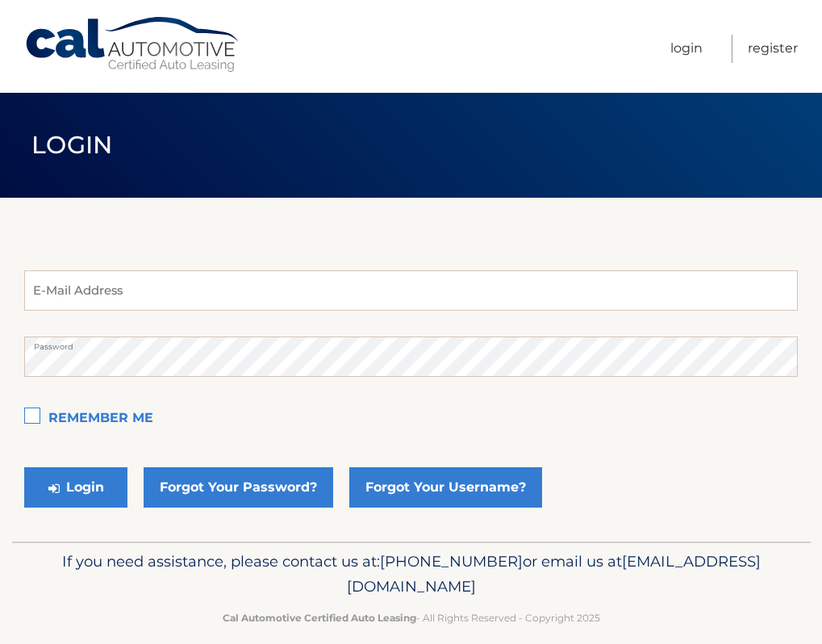 Image resolution: width=822 pixels, height=644 pixels. Describe the element at coordinates (411, 419) in the screenshot. I see `label: Remember Me` at that location.